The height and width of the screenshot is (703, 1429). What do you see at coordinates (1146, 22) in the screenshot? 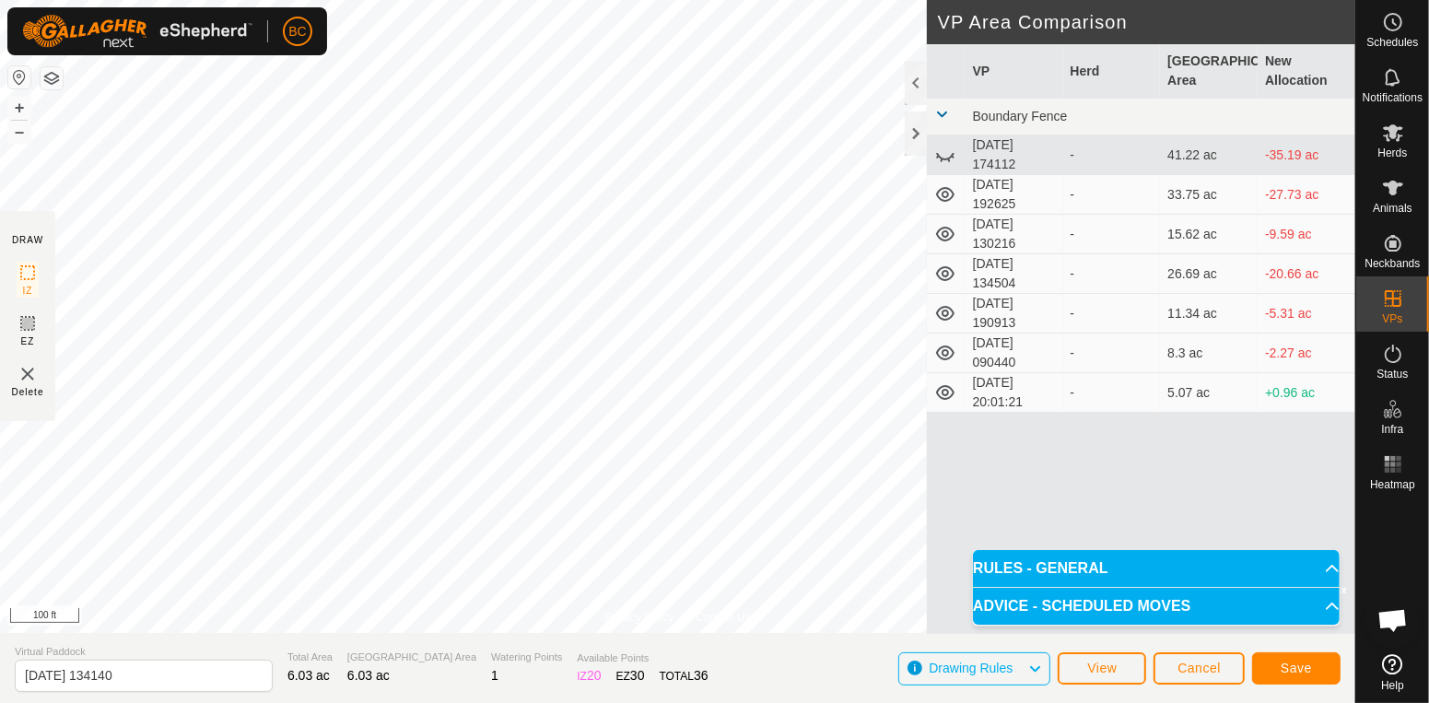
I see `h2: VP Area Comparison` at bounding box center [1146, 22].